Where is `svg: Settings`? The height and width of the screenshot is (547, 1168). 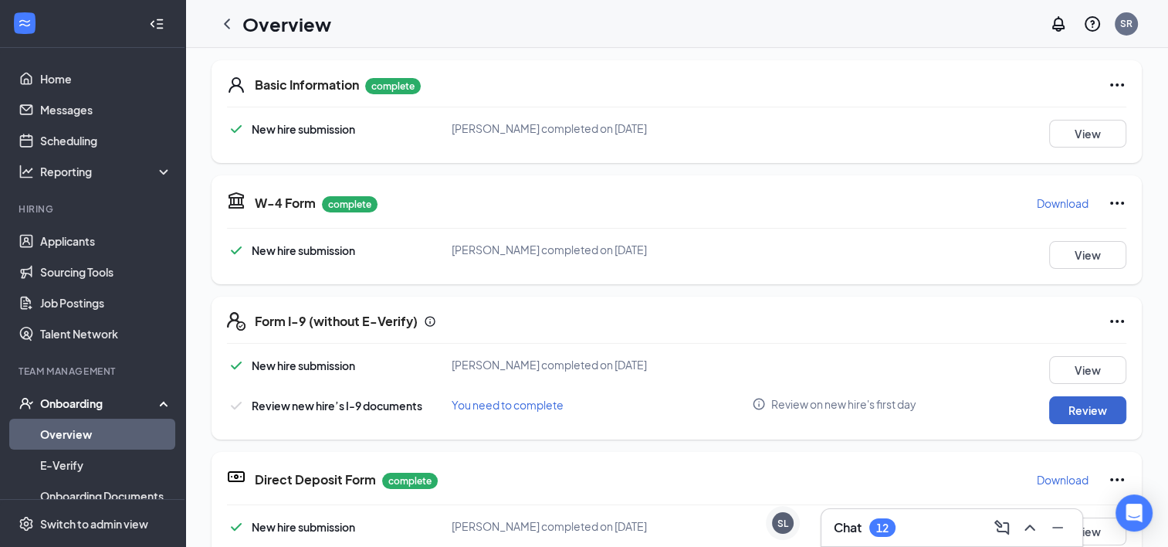 svg: Settings is located at coordinates (26, 524).